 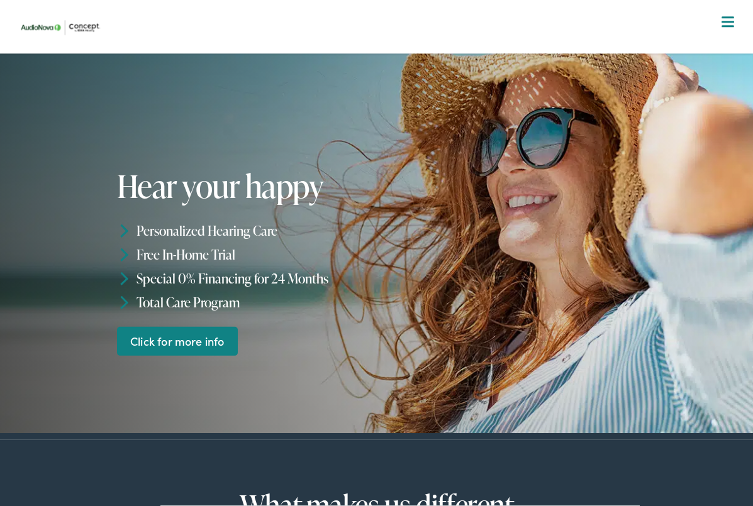 I want to click on li: Personalized Hearing Care, so click(x=305, y=231).